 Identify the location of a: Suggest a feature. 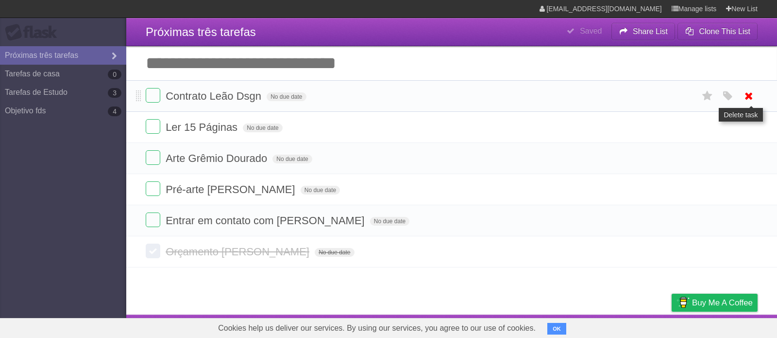
(727, 326).